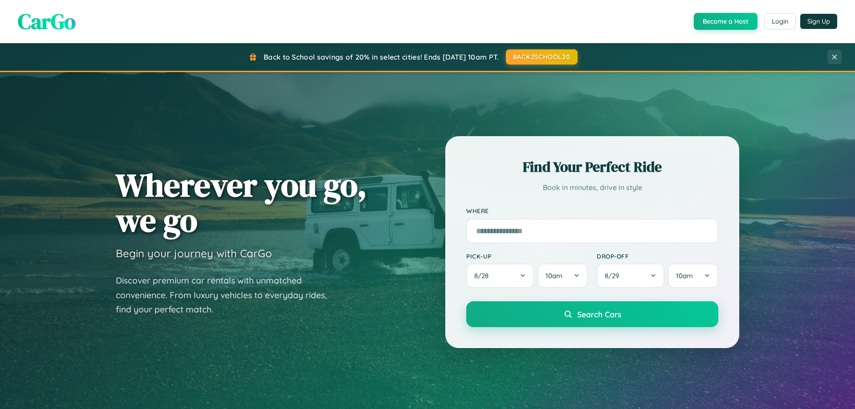 This screenshot has height=409, width=855. I want to click on p: Book in minutes, drive in style, so click(592, 188).